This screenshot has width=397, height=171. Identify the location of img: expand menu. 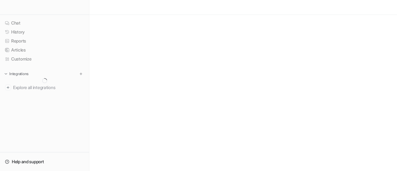
(6, 74).